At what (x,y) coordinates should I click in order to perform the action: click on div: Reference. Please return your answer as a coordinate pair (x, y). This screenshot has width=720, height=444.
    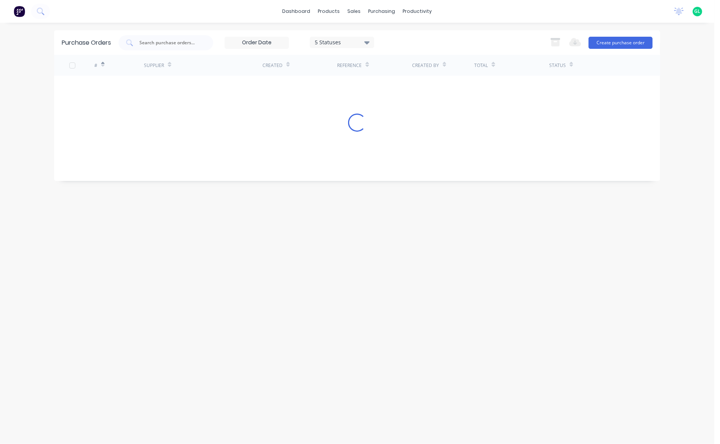
    Looking at the image, I should click on (349, 66).